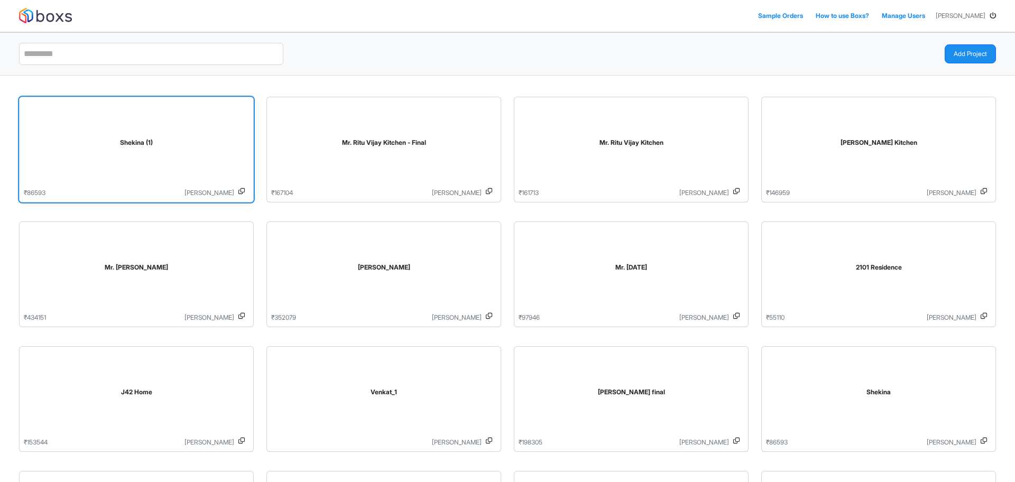 The width and height of the screenshot is (1015, 482). Describe the element at coordinates (136, 268) in the screenshot. I see `div: Mr. Ritu Vijay` at that location.